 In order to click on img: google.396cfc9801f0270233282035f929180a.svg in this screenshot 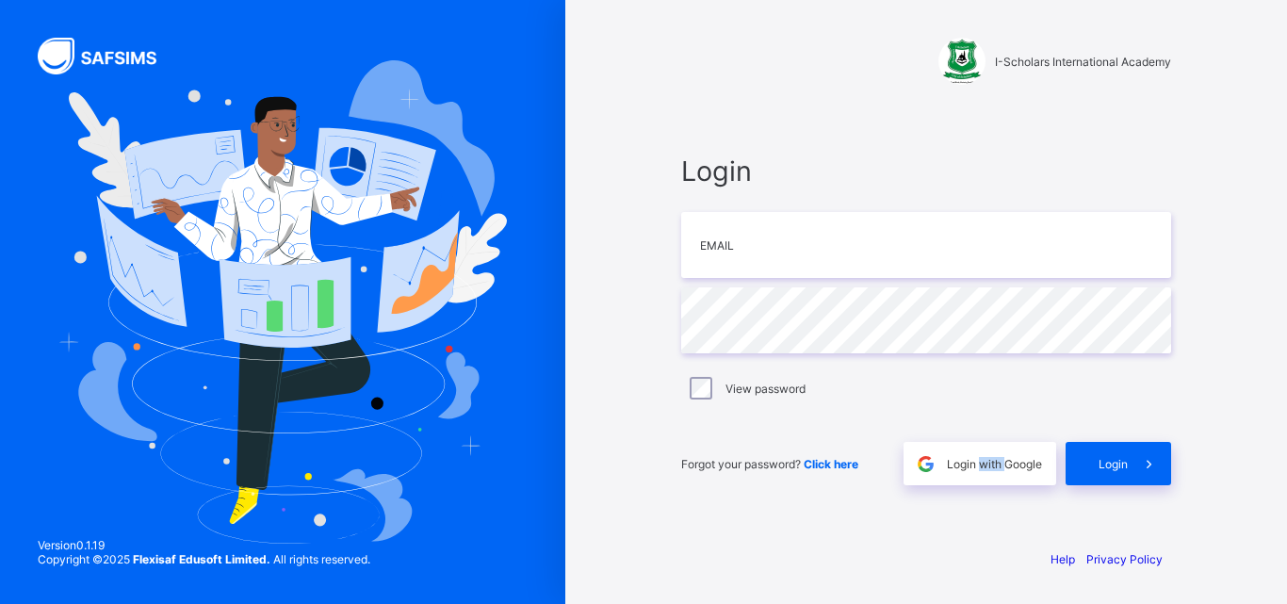, I will do `click(926, 464)`.